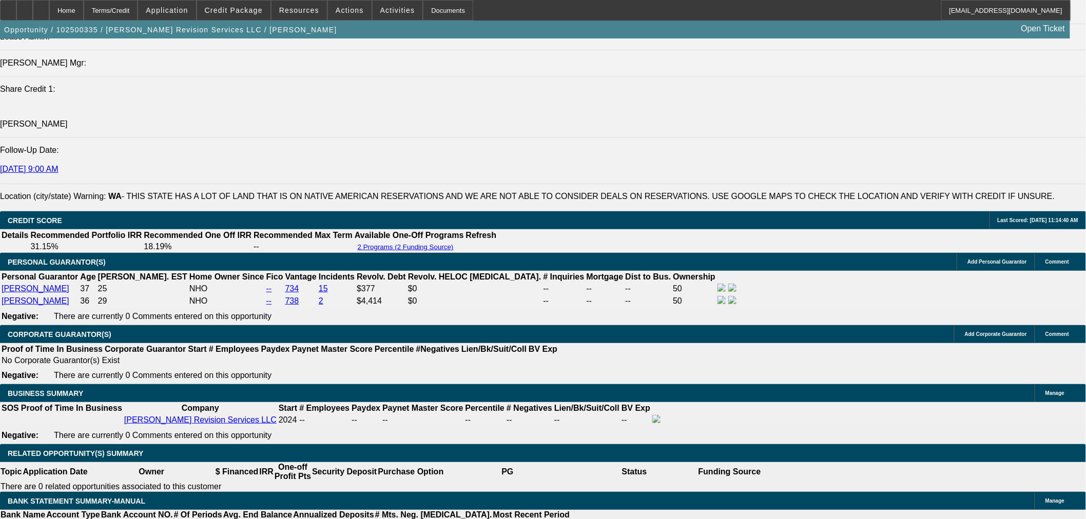 The image size is (1086, 519). I want to click on th: IRR, so click(266, 472).